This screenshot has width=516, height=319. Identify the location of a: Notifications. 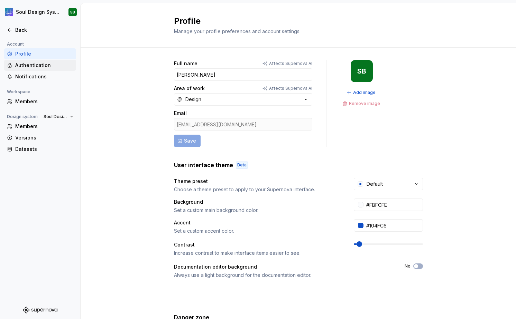
(40, 77).